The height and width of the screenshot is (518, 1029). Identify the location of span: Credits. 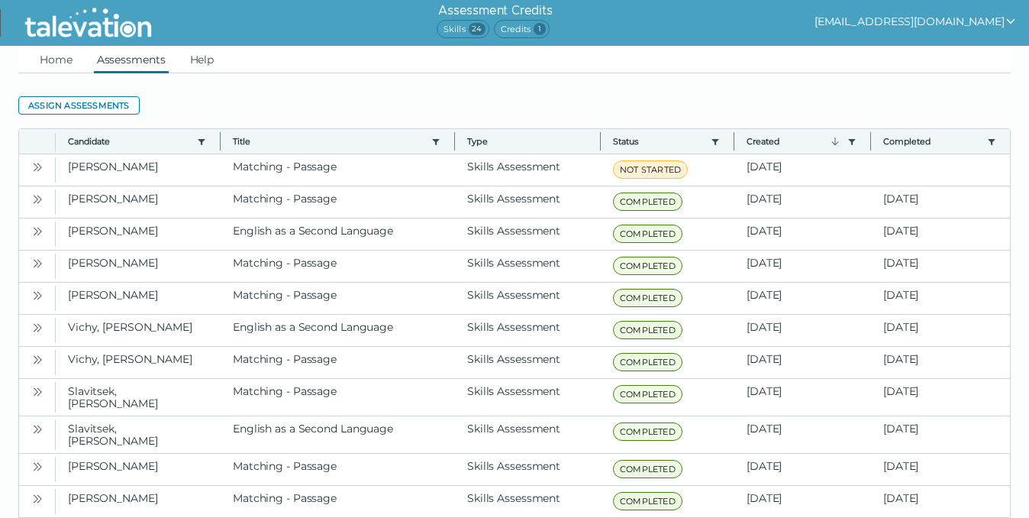
(522, 29).